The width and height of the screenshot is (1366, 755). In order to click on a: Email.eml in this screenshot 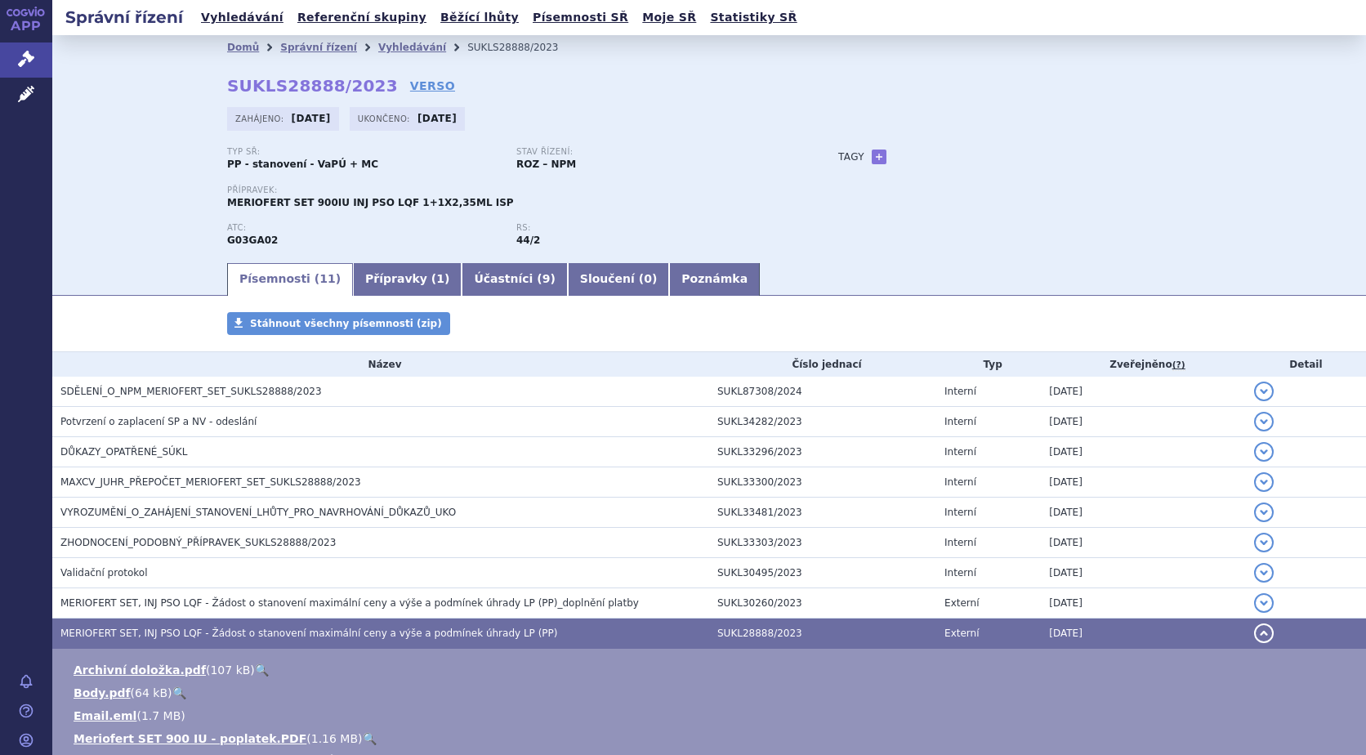, I will do `click(105, 716)`.